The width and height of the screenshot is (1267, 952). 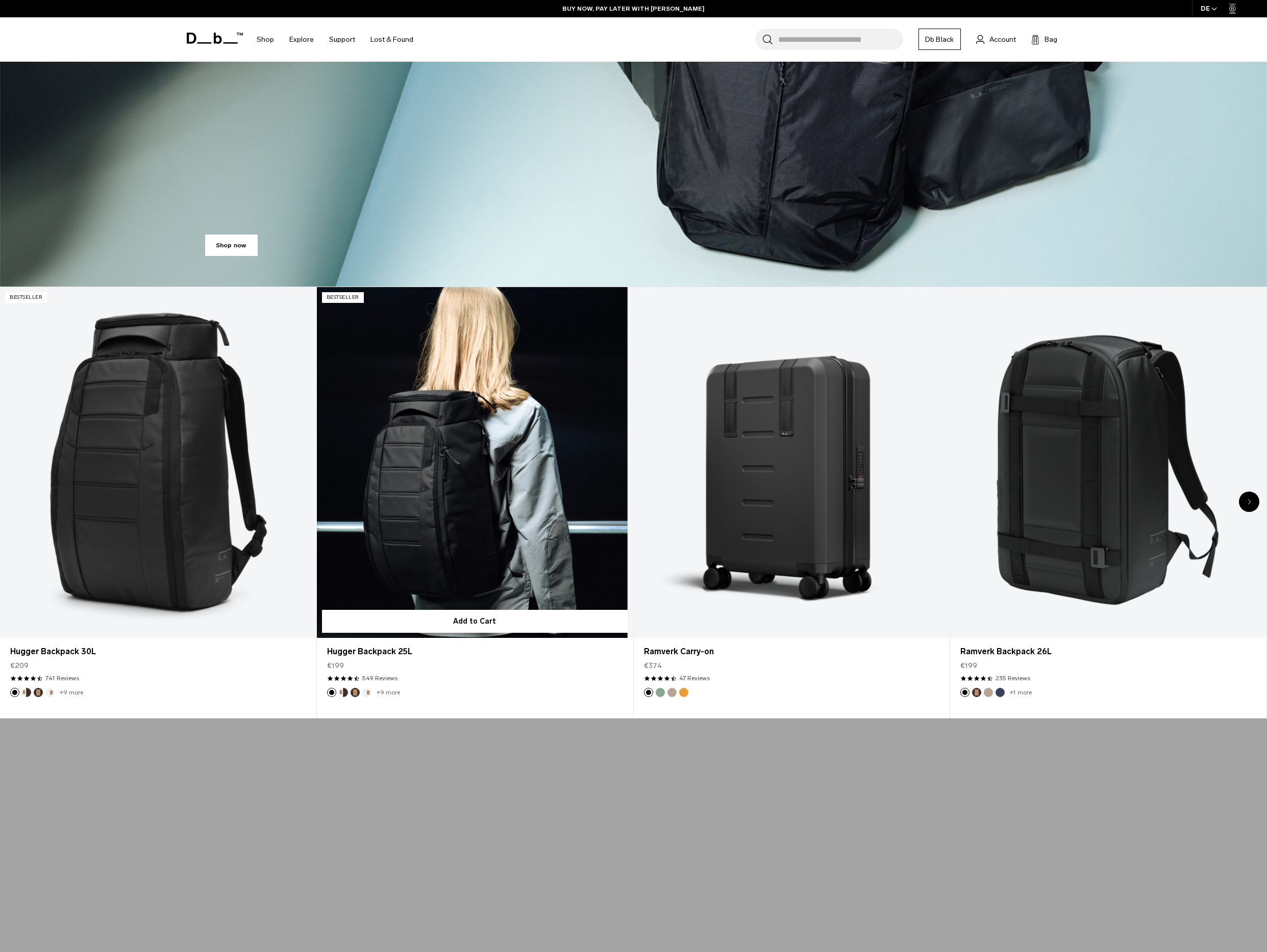 What do you see at coordinates (1020, 693) in the screenshot?
I see `a: +1 more` at bounding box center [1020, 693].